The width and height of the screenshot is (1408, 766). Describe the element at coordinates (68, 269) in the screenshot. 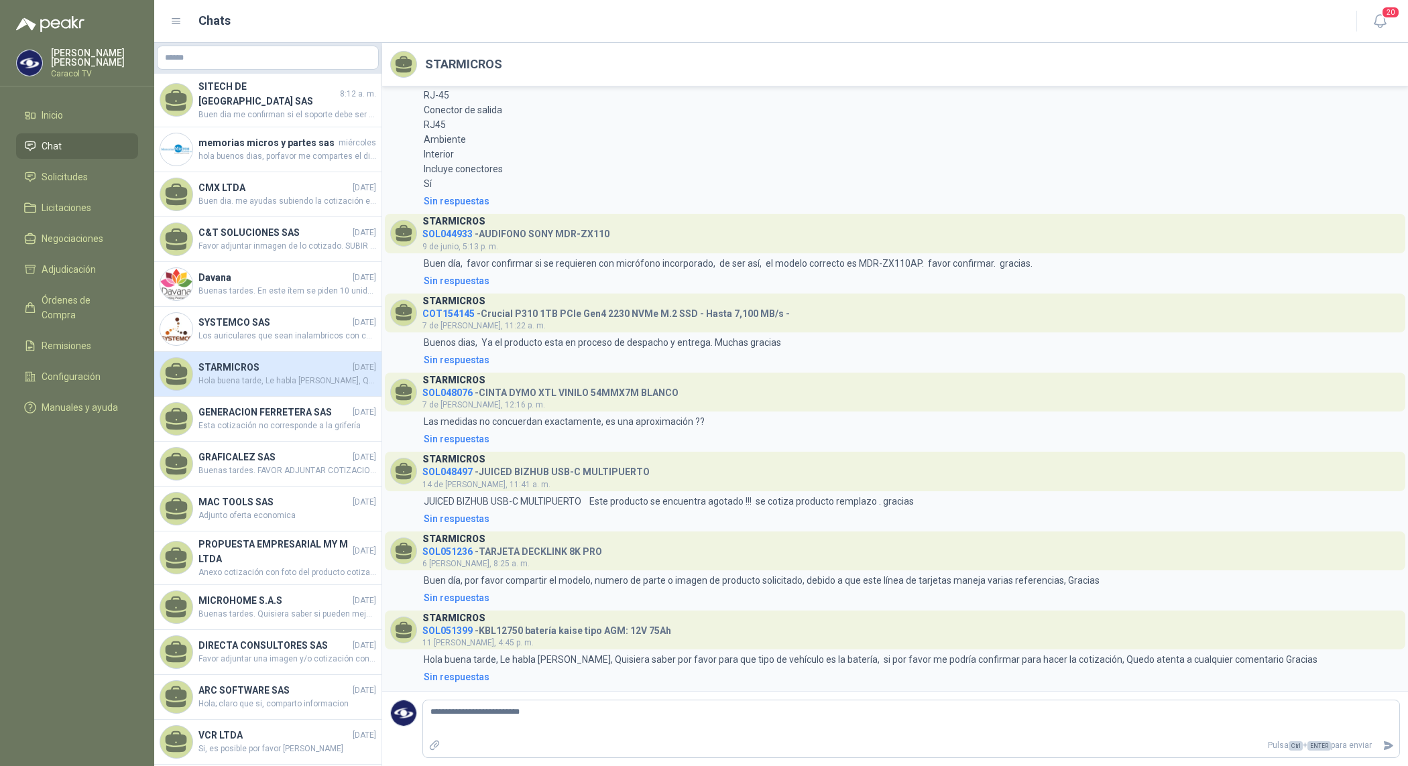

I see `span: Adjudicación` at that location.